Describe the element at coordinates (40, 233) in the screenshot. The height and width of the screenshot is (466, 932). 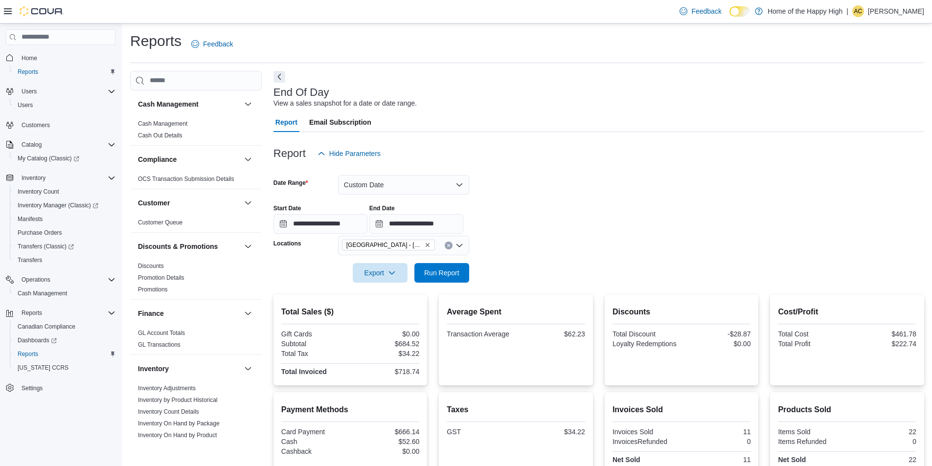
I see `a: Purchase Orders` at that location.